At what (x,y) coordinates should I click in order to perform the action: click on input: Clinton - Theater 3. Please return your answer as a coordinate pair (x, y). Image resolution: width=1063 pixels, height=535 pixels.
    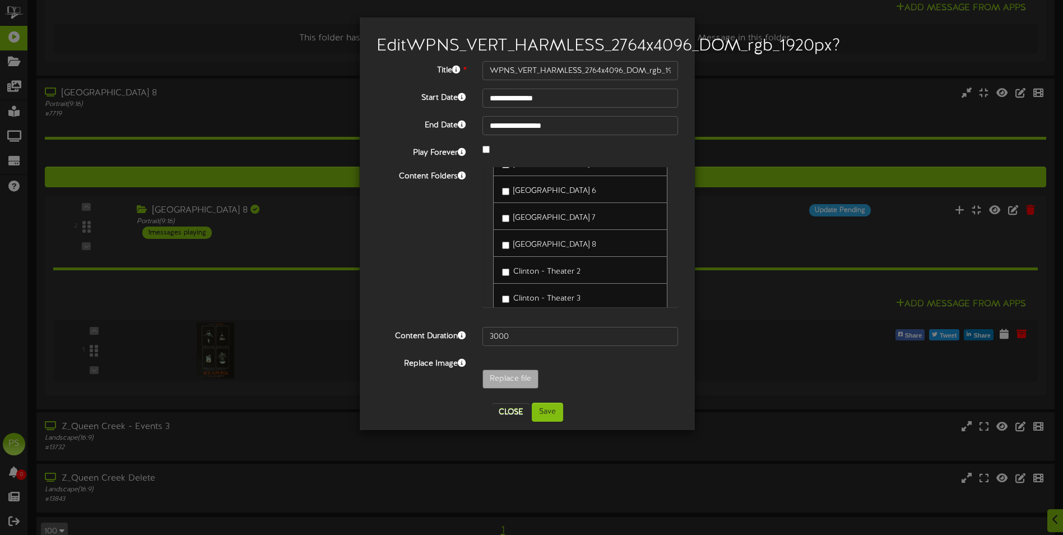
    Looking at the image, I should click on (506, 299).